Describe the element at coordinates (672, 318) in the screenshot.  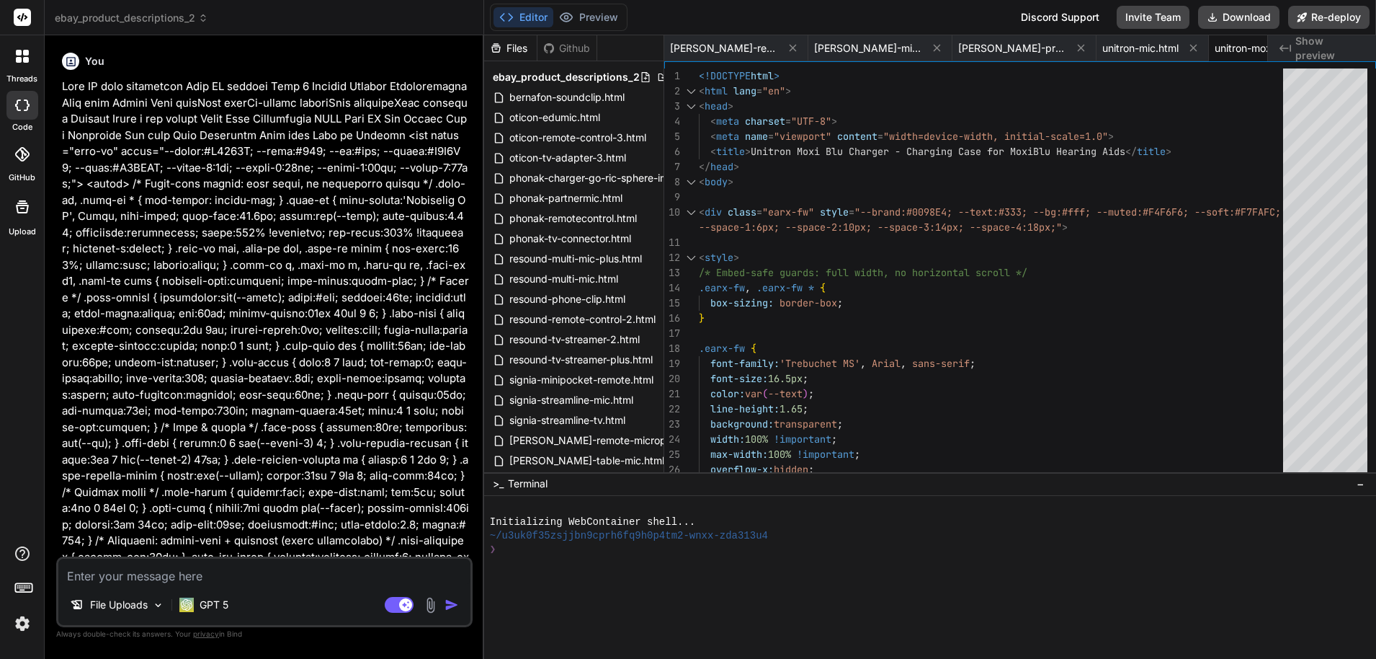
I see `div: 16` at that location.